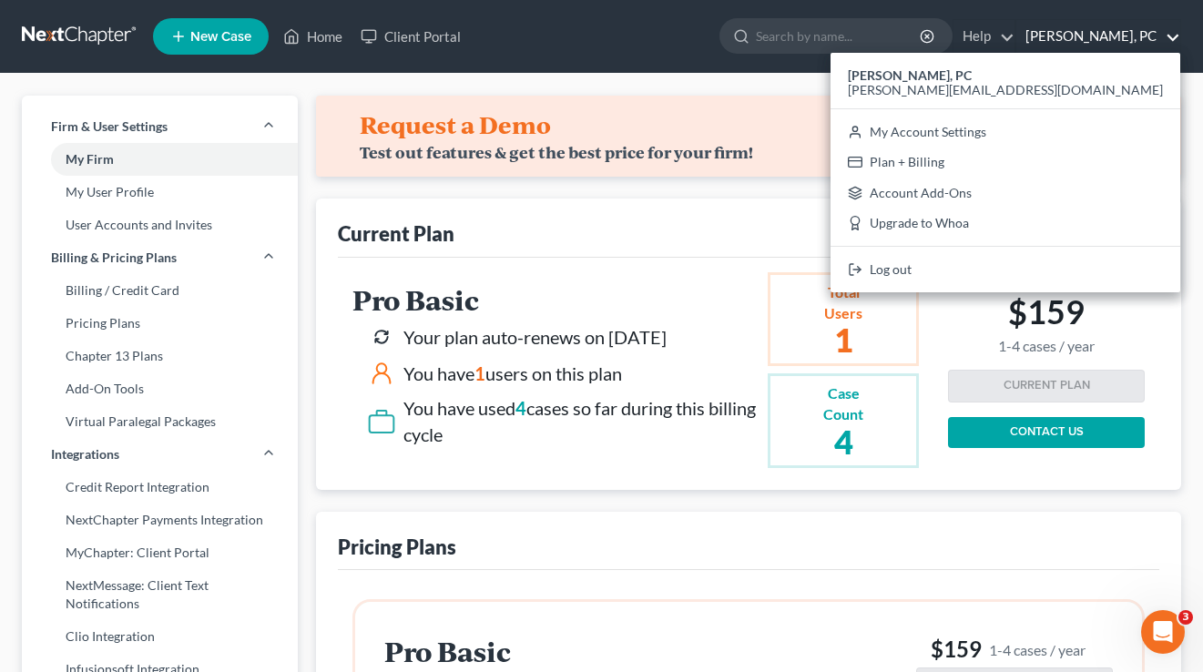 The width and height of the screenshot is (1203, 672). What do you see at coordinates (159, 291) in the screenshot?
I see `a: Billing / Credit Card` at bounding box center [159, 291].